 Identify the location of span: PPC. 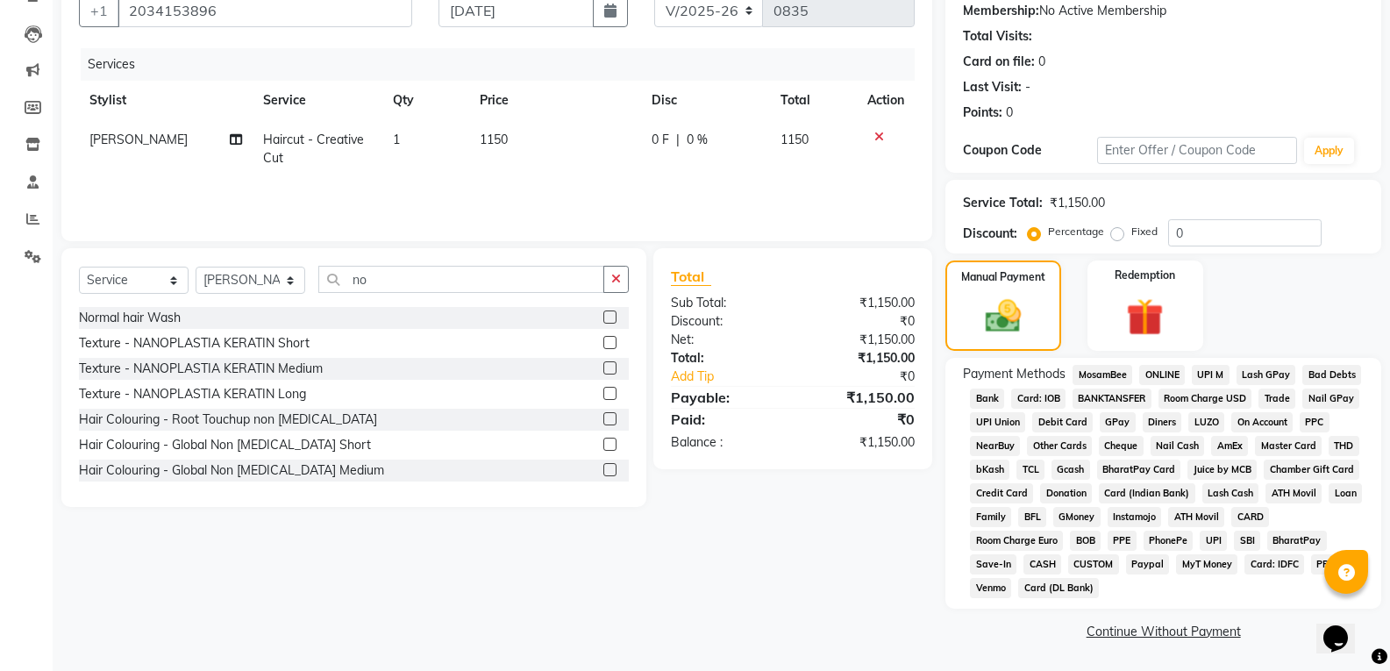
(1315, 422).